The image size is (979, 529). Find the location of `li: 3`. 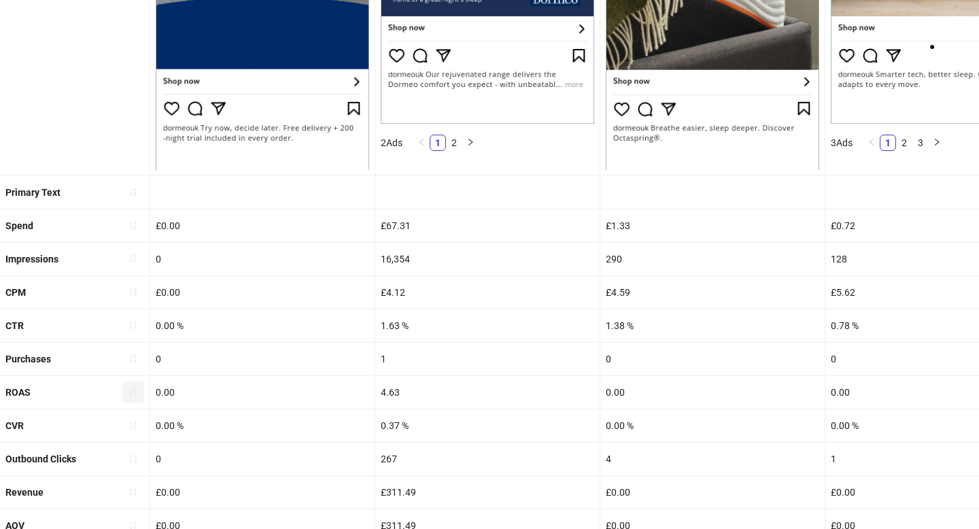

li: 3 is located at coordinates (921, 143).